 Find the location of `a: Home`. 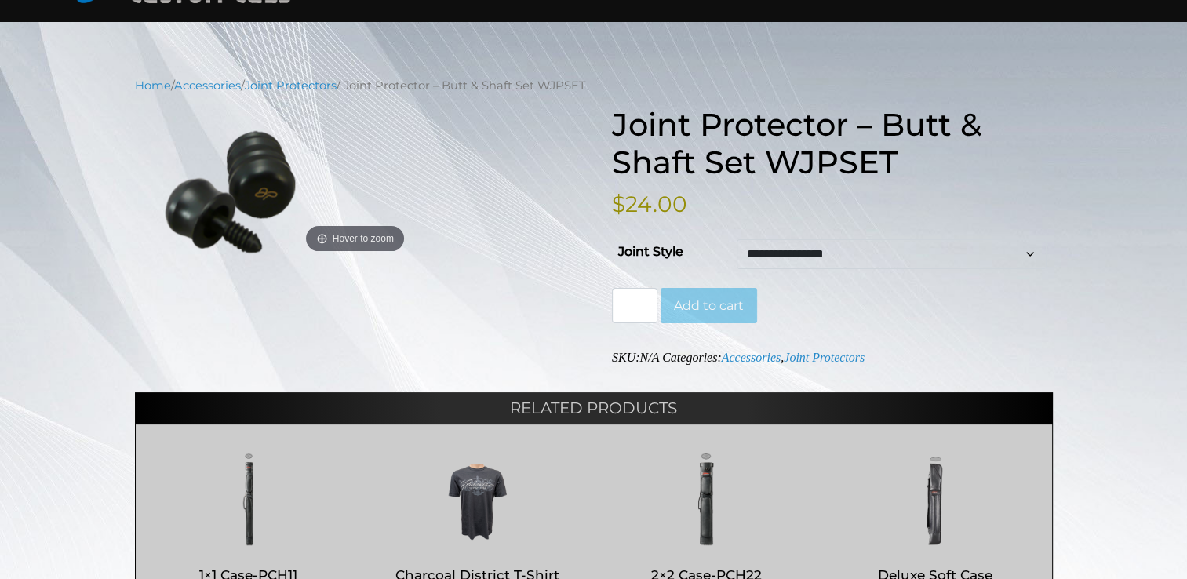

a: Home is located at coordinates (153, 86).